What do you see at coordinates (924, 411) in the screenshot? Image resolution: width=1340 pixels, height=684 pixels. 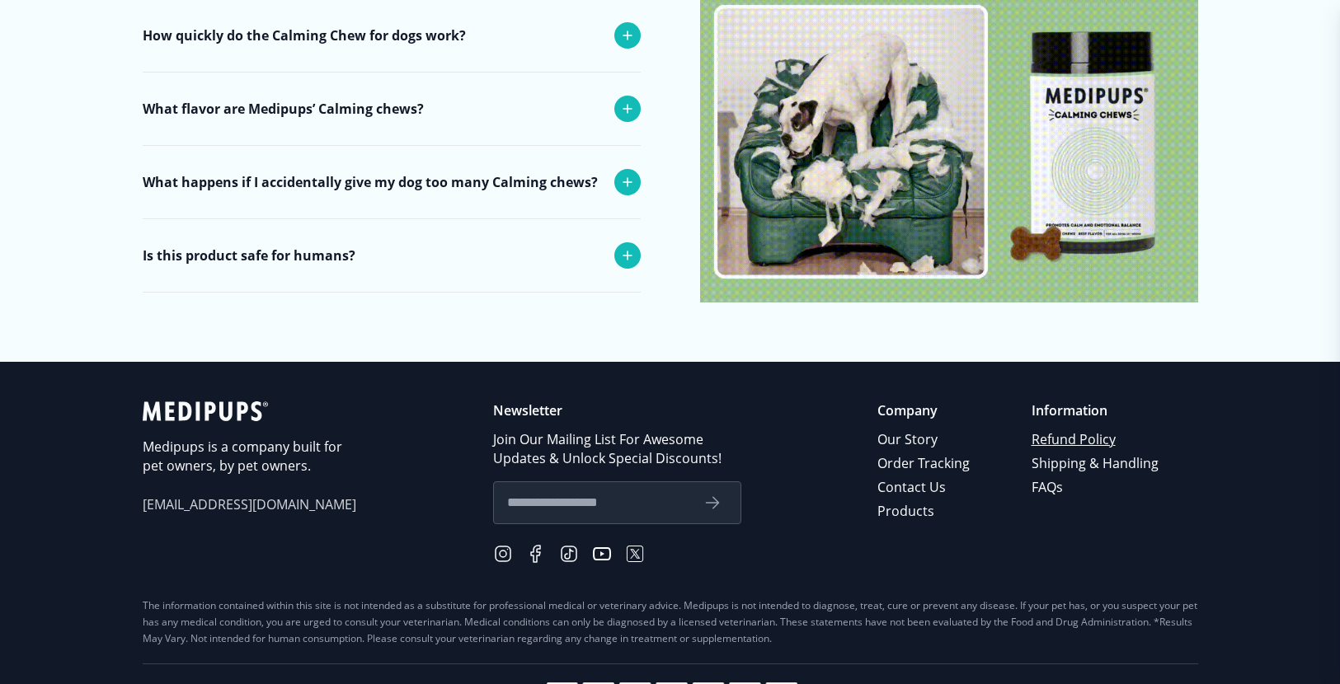 I see `p: Company` at bounding box center [924, 411].